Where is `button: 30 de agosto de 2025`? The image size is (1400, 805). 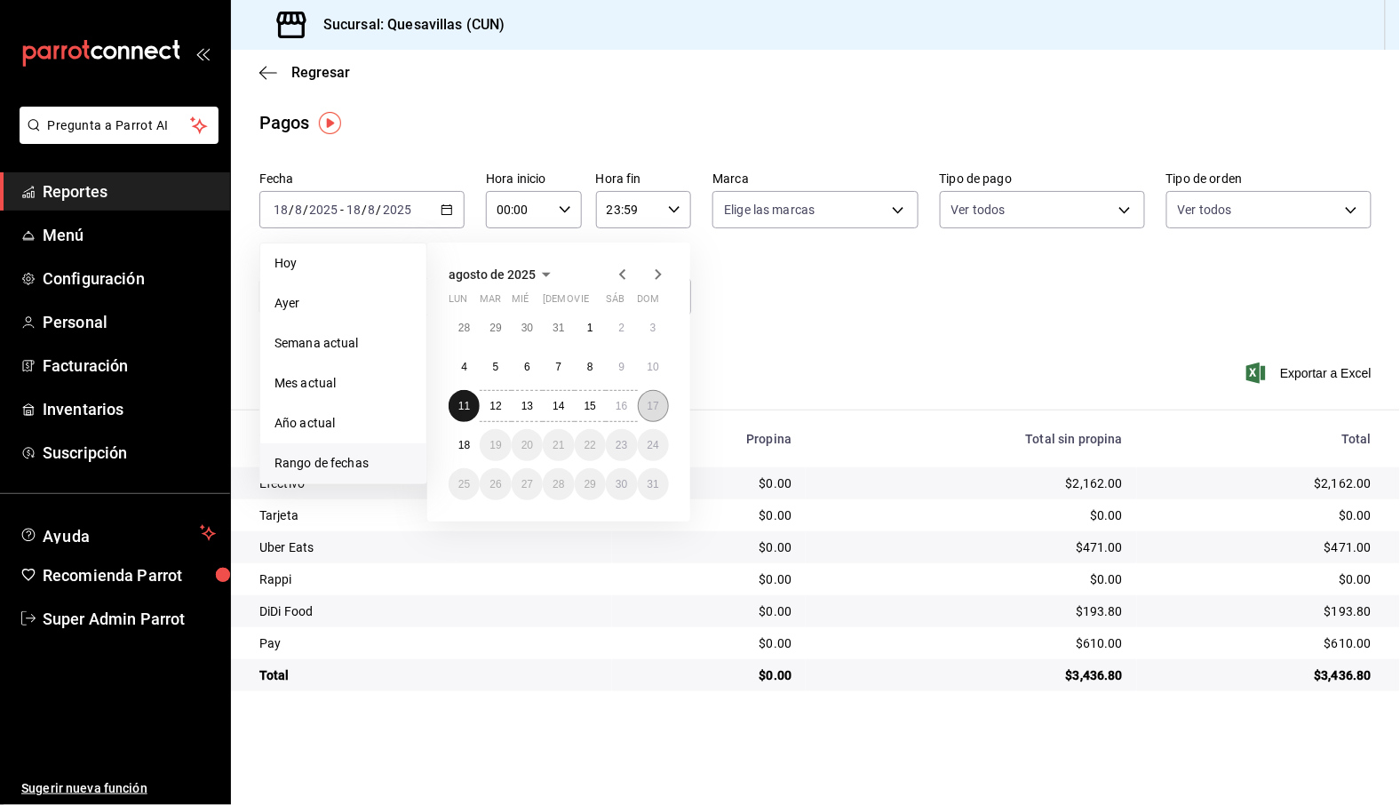
button: 30 de agosto de 2025 is located at coordinates (621, 484).